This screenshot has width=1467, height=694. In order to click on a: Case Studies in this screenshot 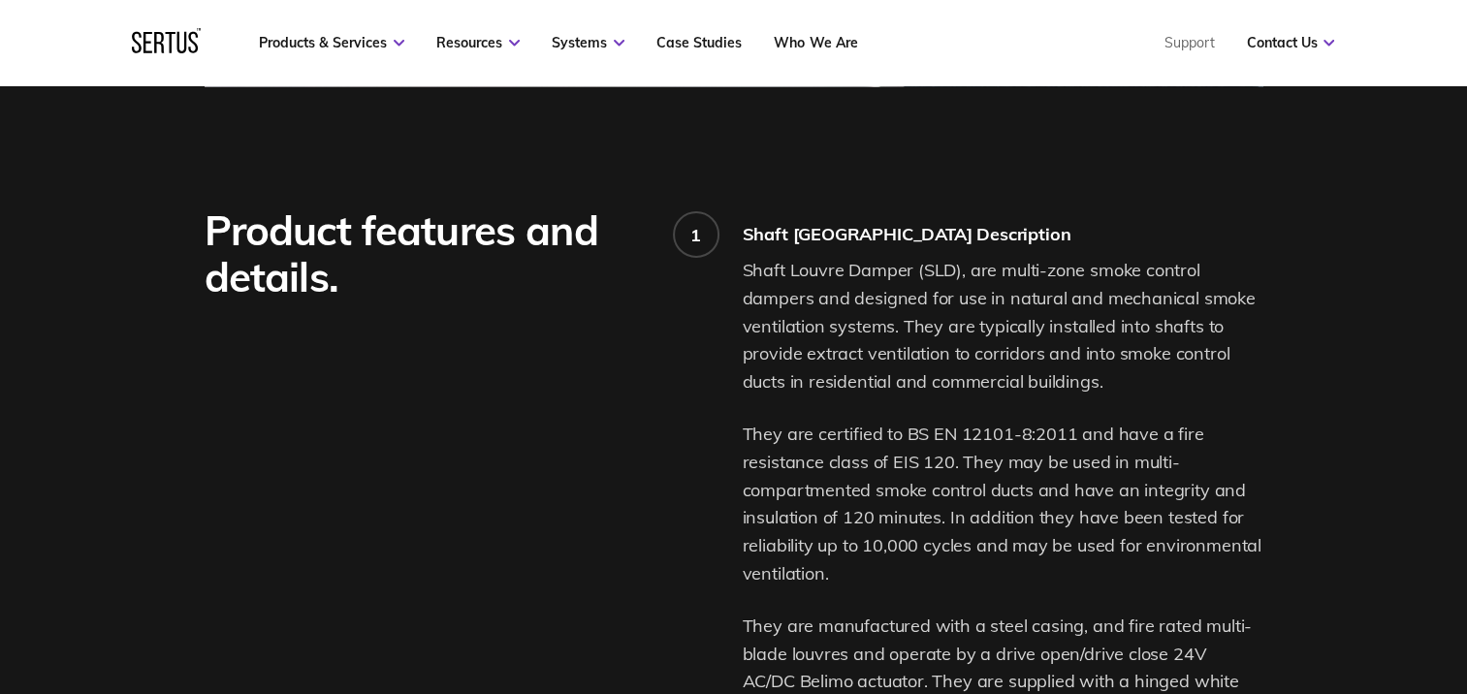, I will do `click(699, 43)`.